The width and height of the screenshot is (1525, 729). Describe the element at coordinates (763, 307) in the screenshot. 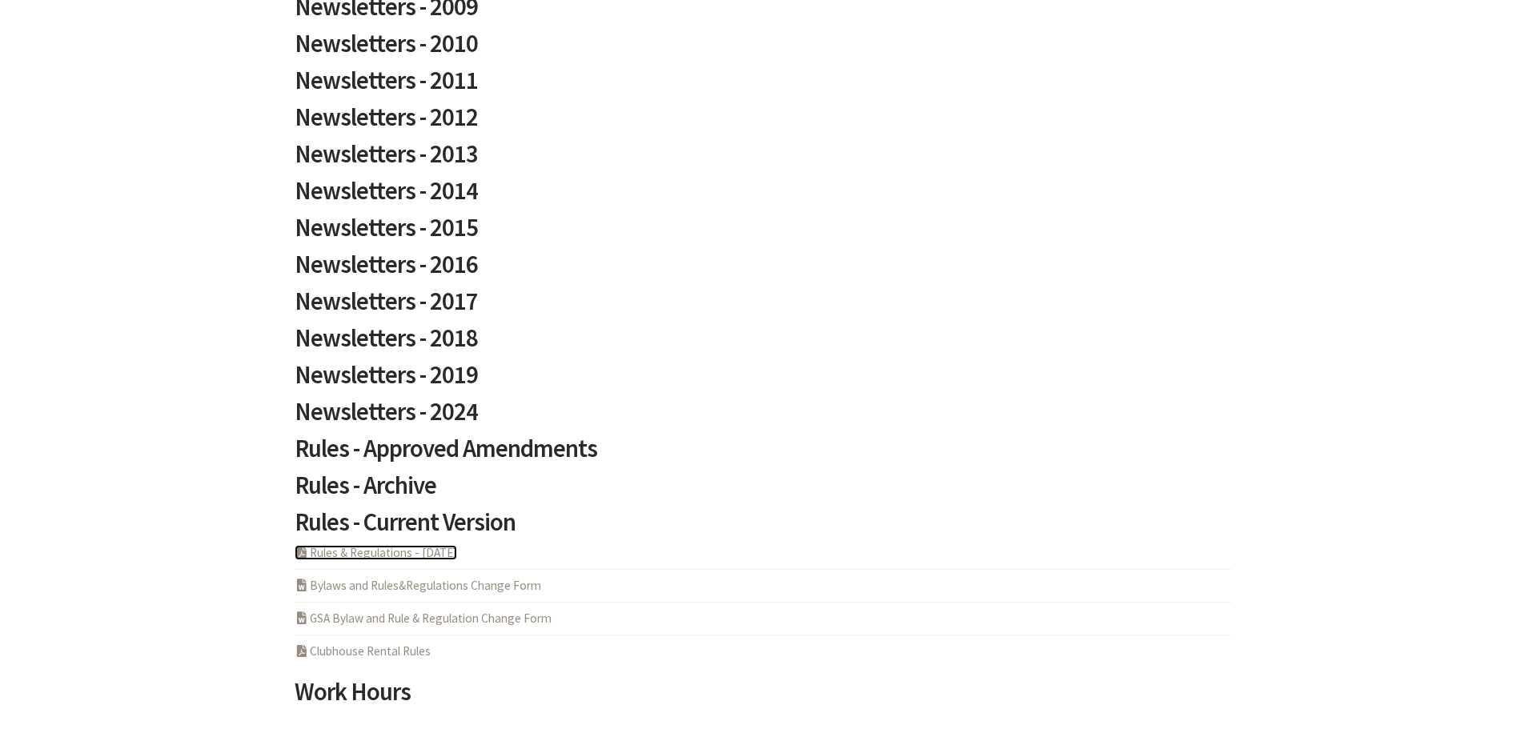

I see `h2: Newsletters - 2017` at that location.